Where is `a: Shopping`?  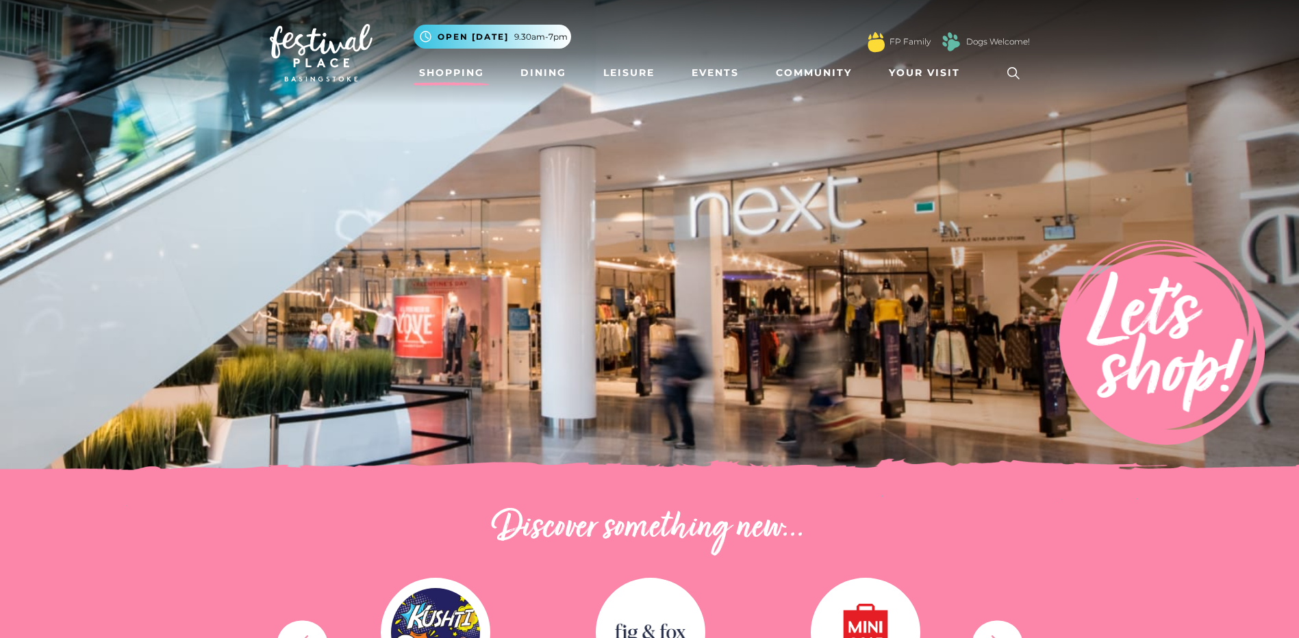 a: Shopping is located at coordinates (451, 73).